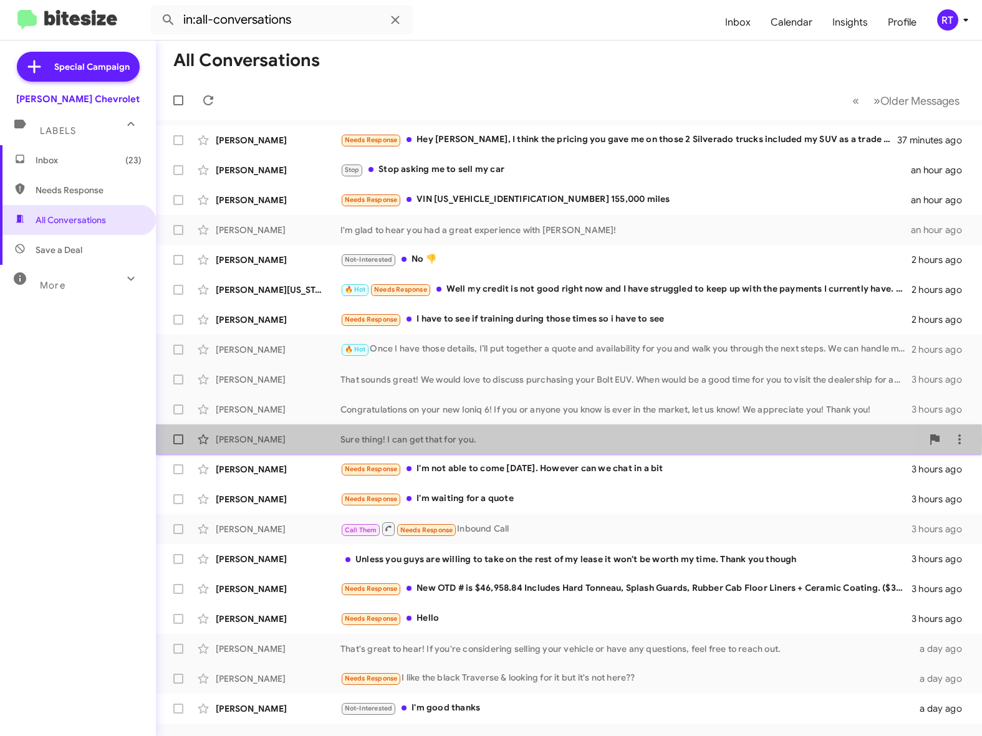  What do you see at coordinates (626, 499) in the screenshot?
I see `div: I'm waiting for a quote` at bounding box center [626, 499].